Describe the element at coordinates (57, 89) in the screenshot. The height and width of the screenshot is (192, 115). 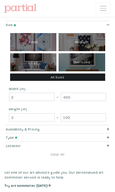
I see `small: Width (in)` at that location.